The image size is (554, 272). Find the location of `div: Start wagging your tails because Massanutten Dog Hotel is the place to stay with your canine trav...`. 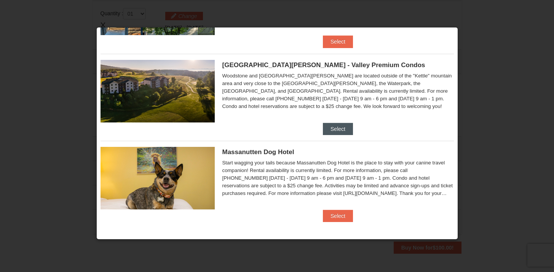

div: Start wagging your tails because Massanutten Dog Hotel is the place to stay with your canine trav... is located at coordinates (338, 178).